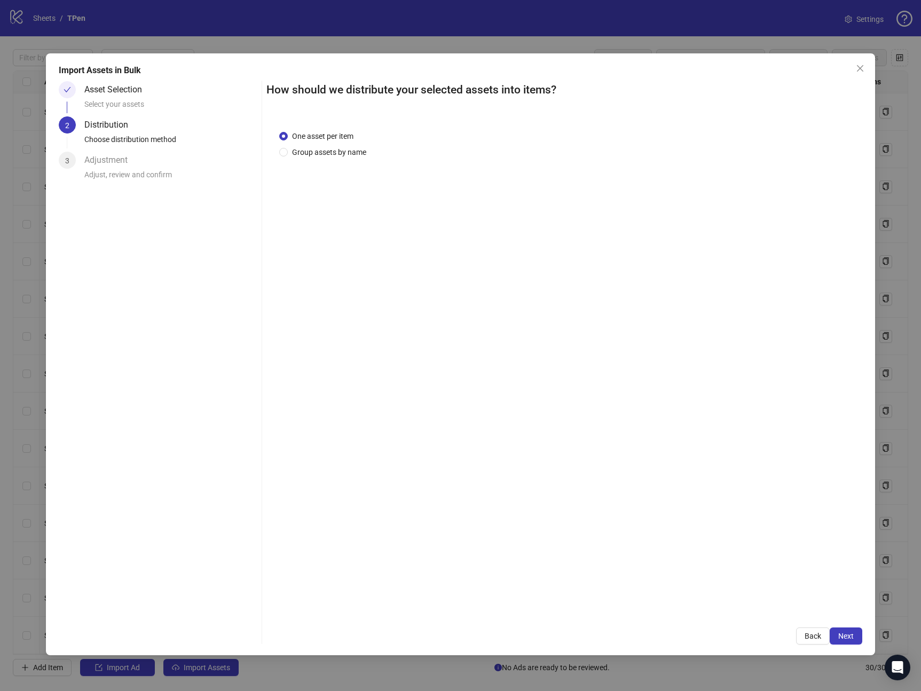  Describe the element at coordinates (845, 636) in the screenshot. I see `span: Next` at that location.